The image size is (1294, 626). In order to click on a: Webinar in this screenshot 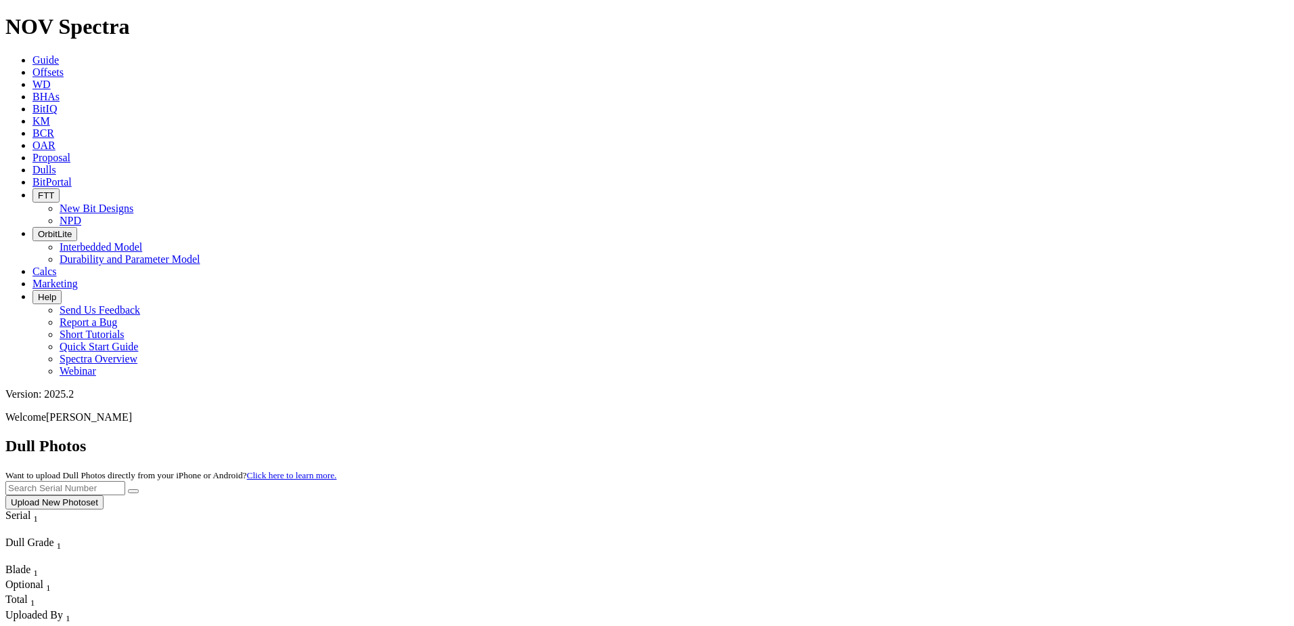, I will do `click(78, 370)`.